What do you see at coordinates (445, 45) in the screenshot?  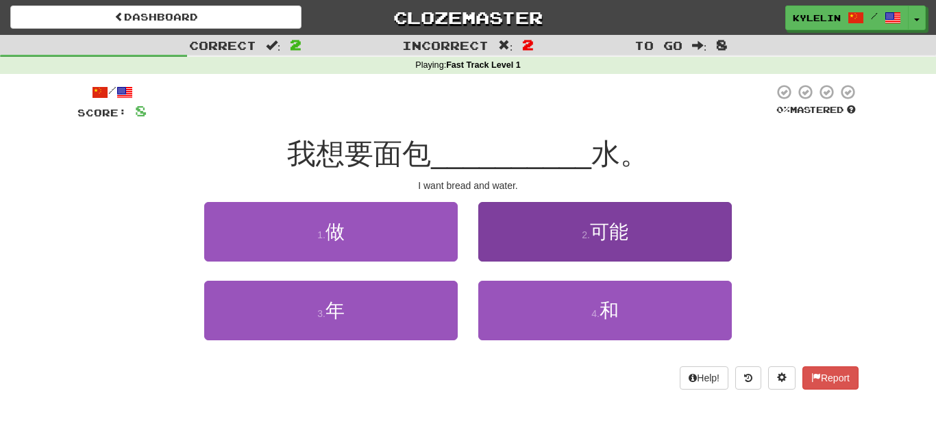 I see `span: Incorrect` at bounding box center [445, 45].